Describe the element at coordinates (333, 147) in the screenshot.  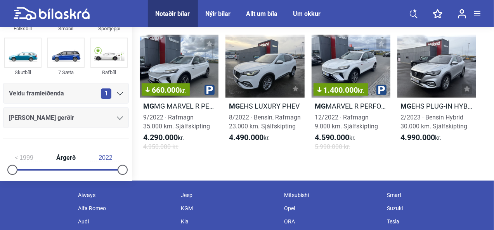
I see `span: 5.990.000 kr.` at that location.